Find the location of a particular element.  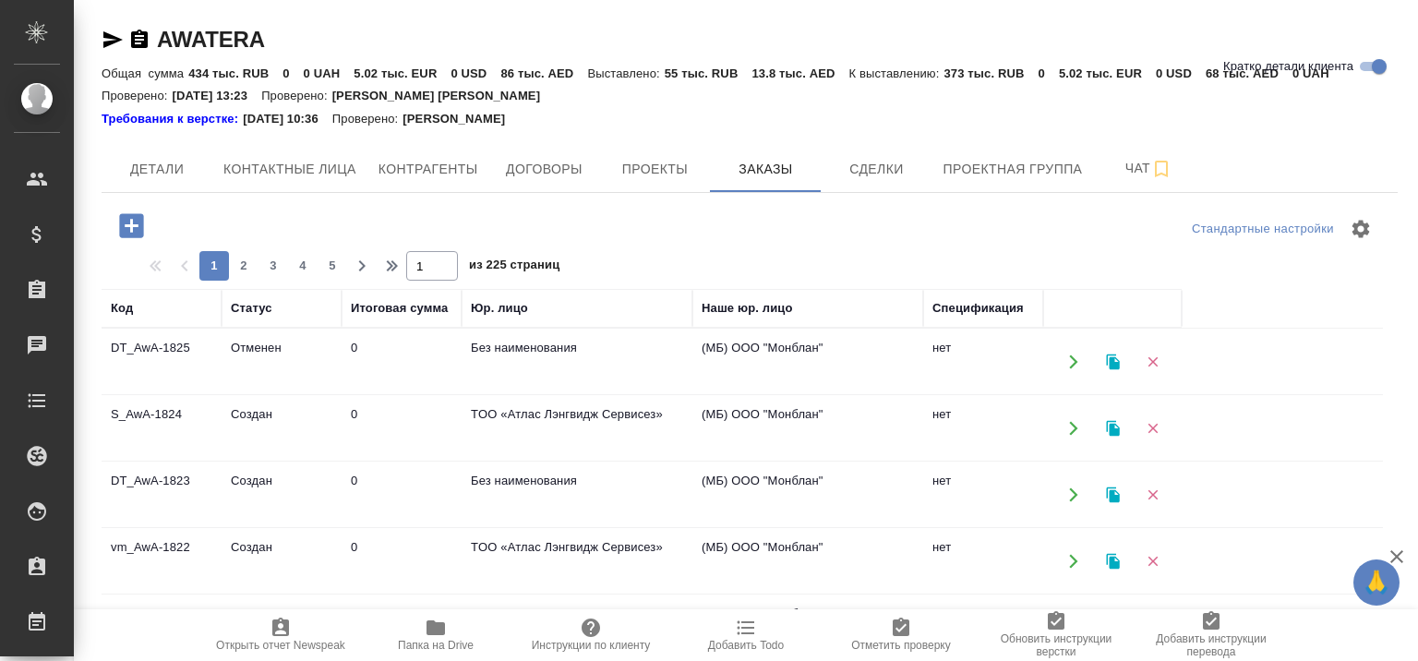

span: 2 is located at coordinates (244, 266).